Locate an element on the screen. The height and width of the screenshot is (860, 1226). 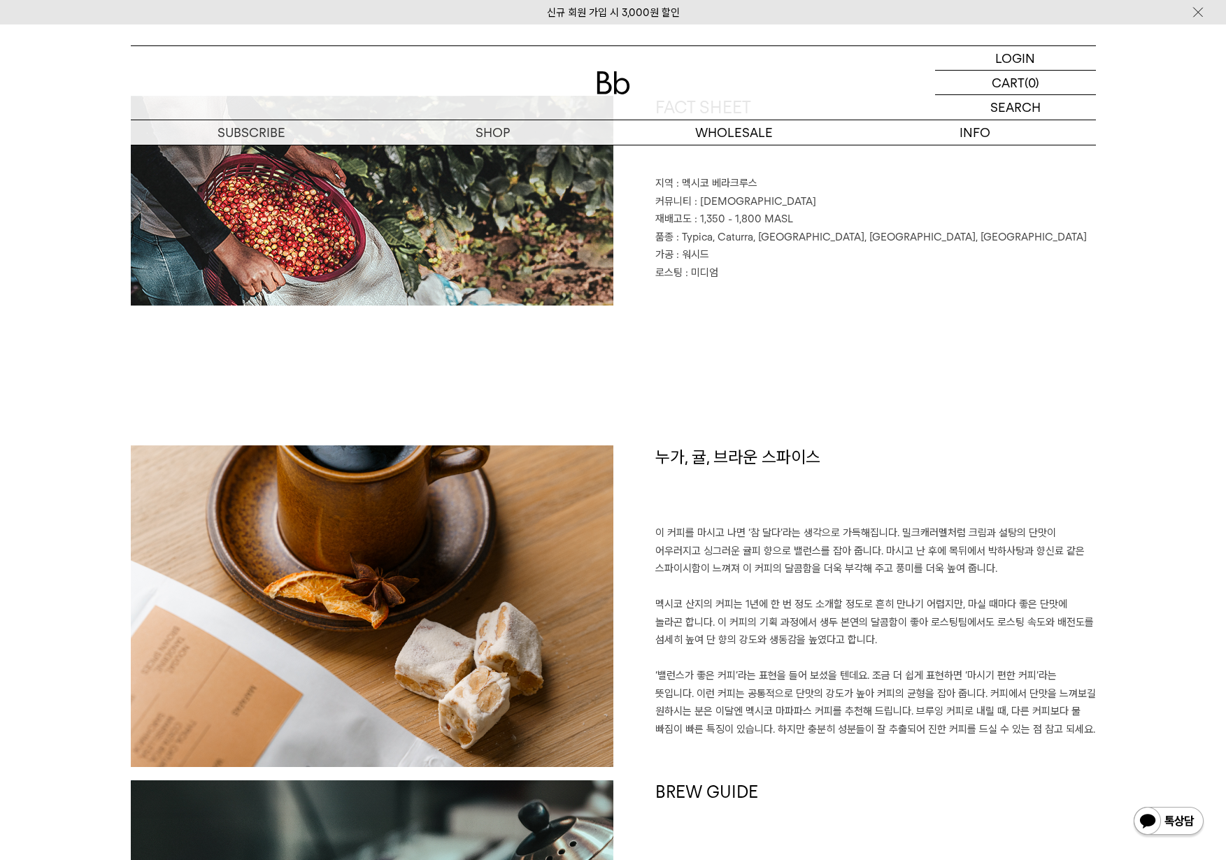
p: WHOLESALE is located at coordinates (733, 132).